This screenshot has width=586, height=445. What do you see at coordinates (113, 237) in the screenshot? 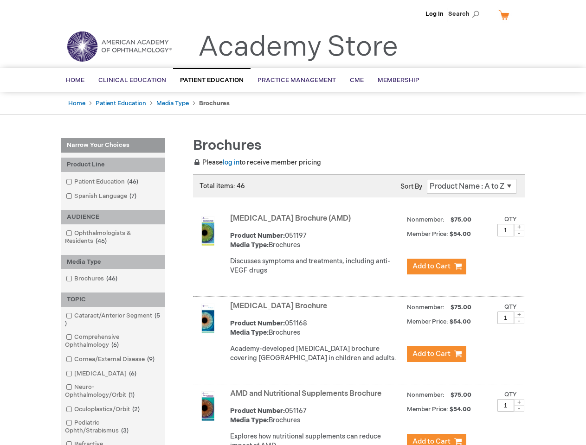
I see `a: Ophthalmologists & Residents46` at bounding box center [113, 237].